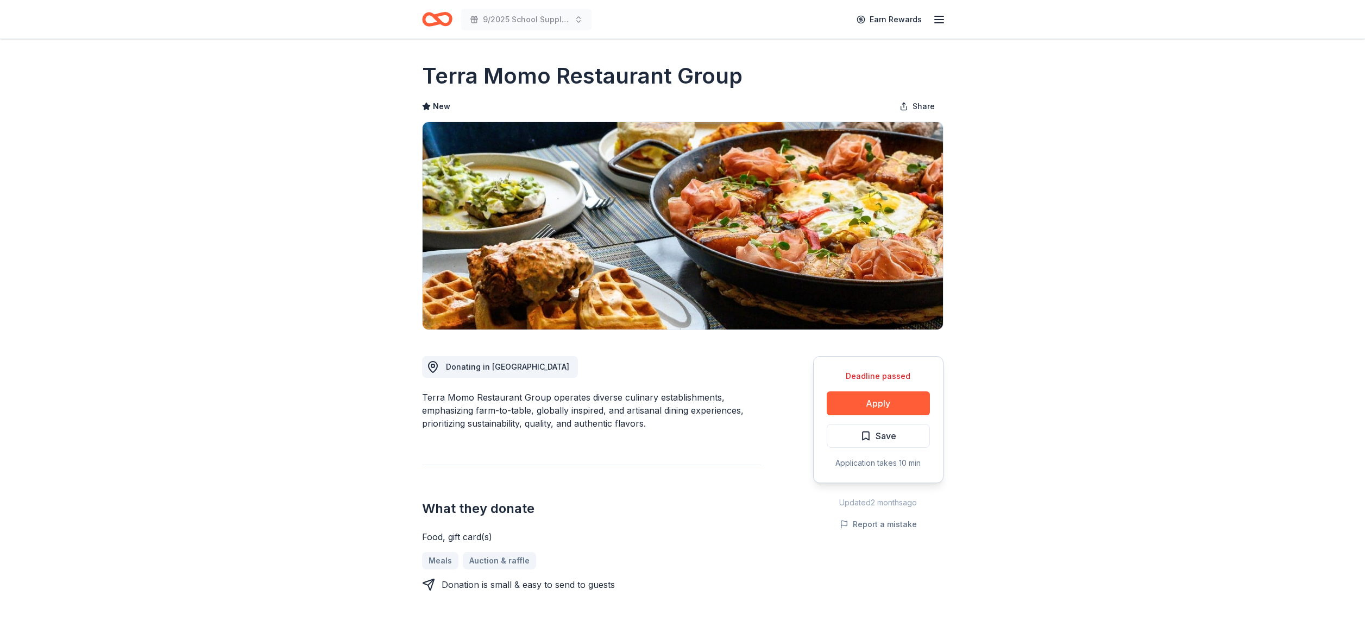 The image size is (1365, 621). What do you see at coordinates (878, 403) in the screenshot?
I see `button: Apply` at bounding box center [878, 403].